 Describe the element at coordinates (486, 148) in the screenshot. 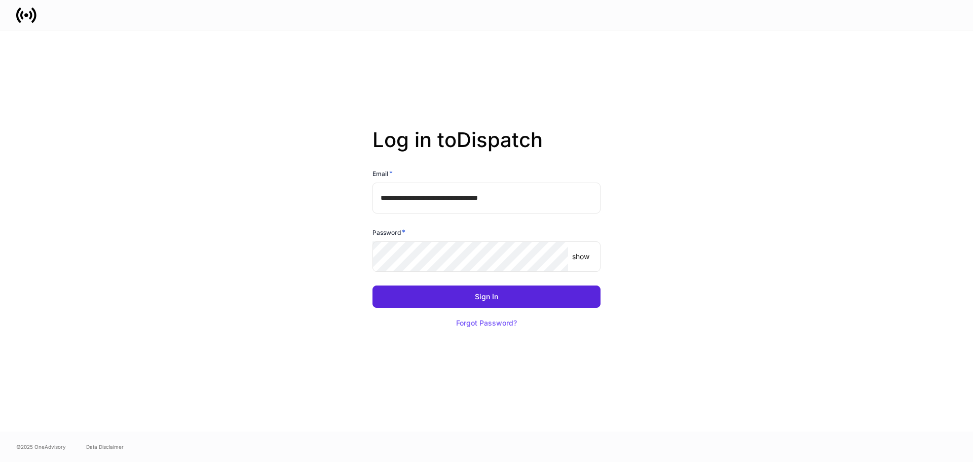

I see `h2: Log in to Dispatch` at that location.